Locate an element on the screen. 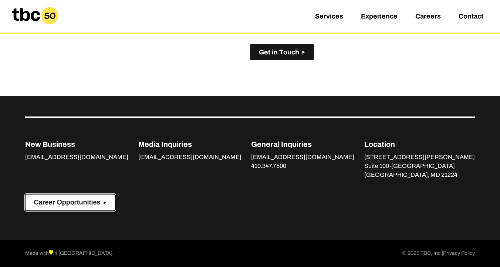  p: New Business is located at coordinates (77, 144).